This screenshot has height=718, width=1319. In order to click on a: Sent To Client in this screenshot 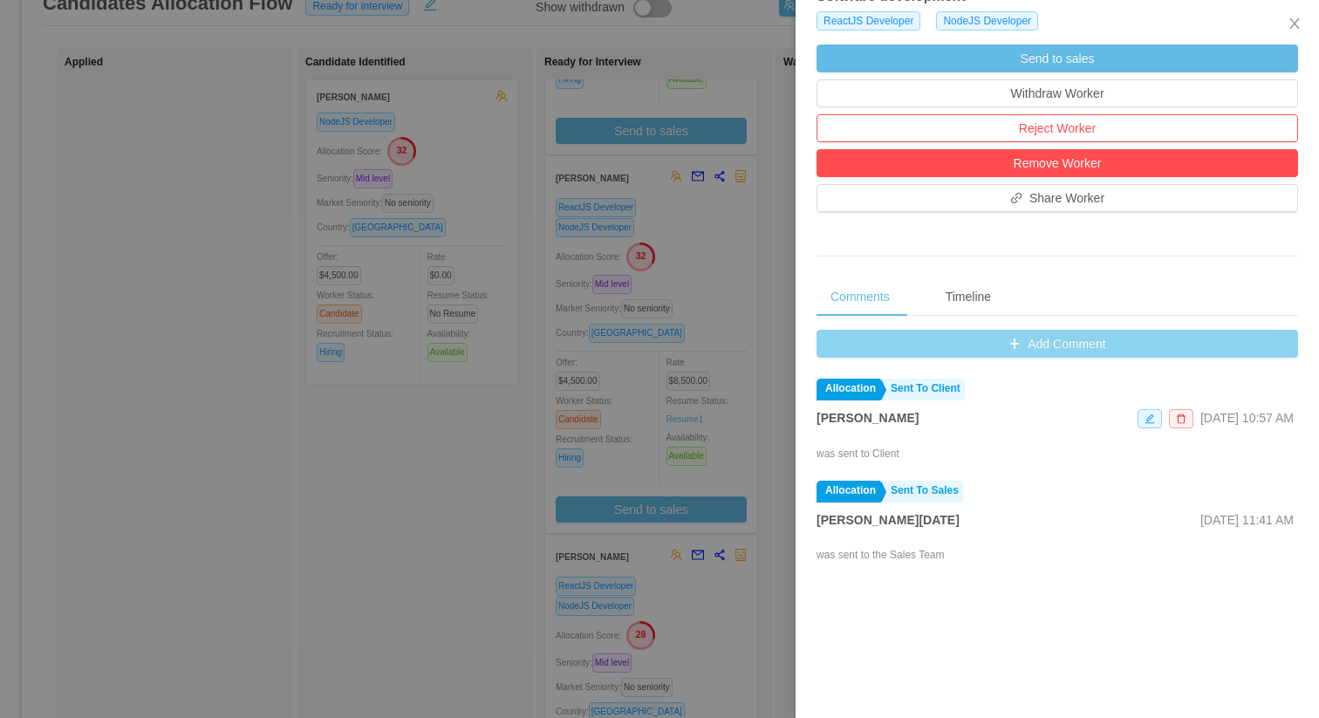, I will do `click(923, 389)`.